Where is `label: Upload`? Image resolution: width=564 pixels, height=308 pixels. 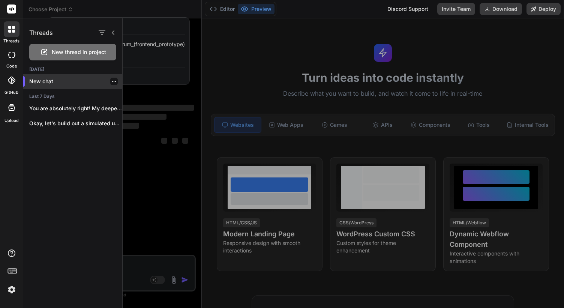 label: Upload is located at coordinates (12, 120).